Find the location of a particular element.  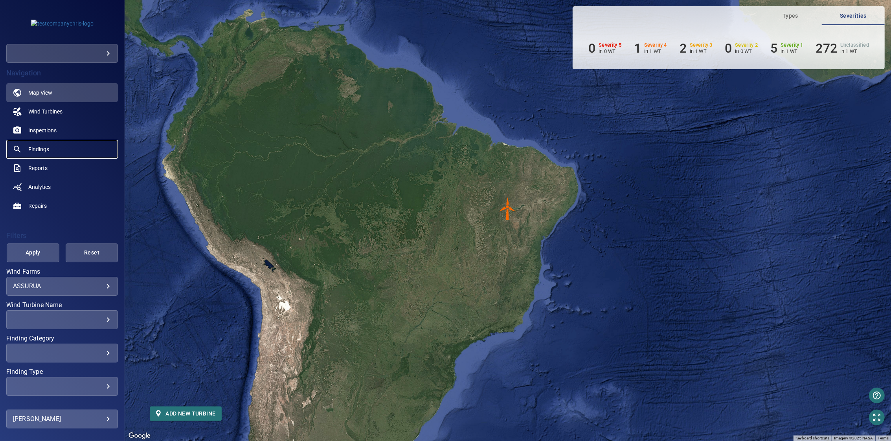

label: Wind Farms is located at coordinates (62, 272).